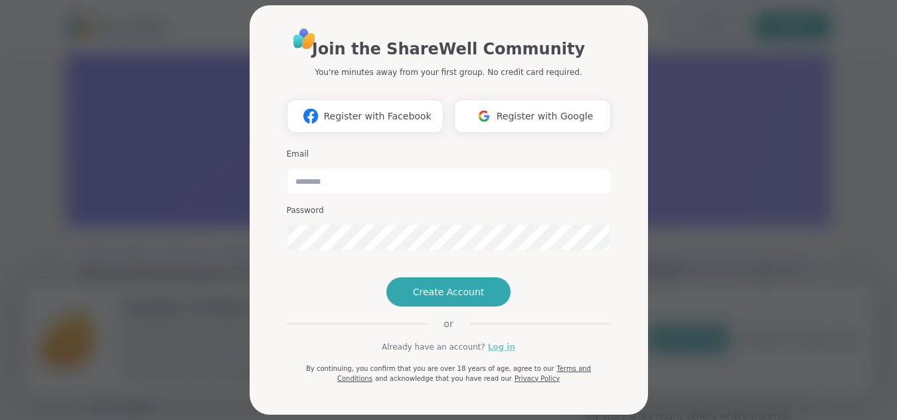 This screenshot has height=420, width=897. What do you see at coordinates (449, 211) in the screenshot?
I see `h3: Password` at bounding box center [449, 211].